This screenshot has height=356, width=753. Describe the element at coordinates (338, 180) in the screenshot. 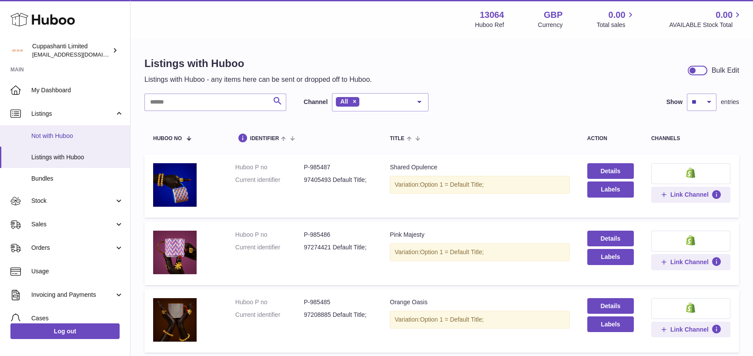

I see `dd: 97405493 Default Title;` at that location.